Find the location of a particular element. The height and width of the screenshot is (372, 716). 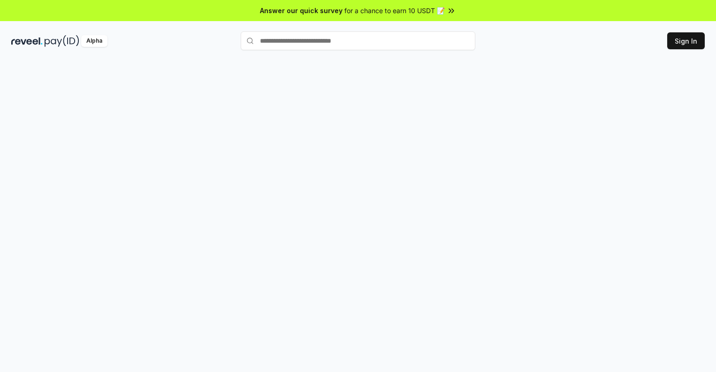

div: Alpha is located at coordinates (94, 41).